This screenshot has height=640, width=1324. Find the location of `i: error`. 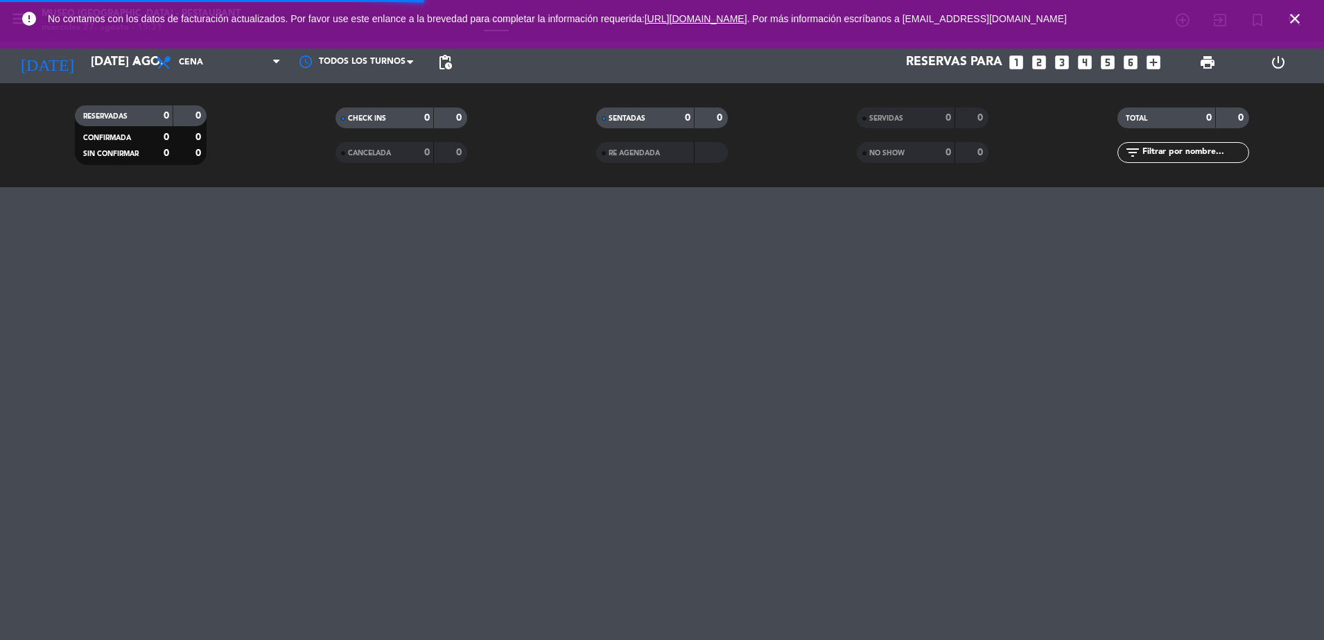

i: error is located at coordinates (29, 19).